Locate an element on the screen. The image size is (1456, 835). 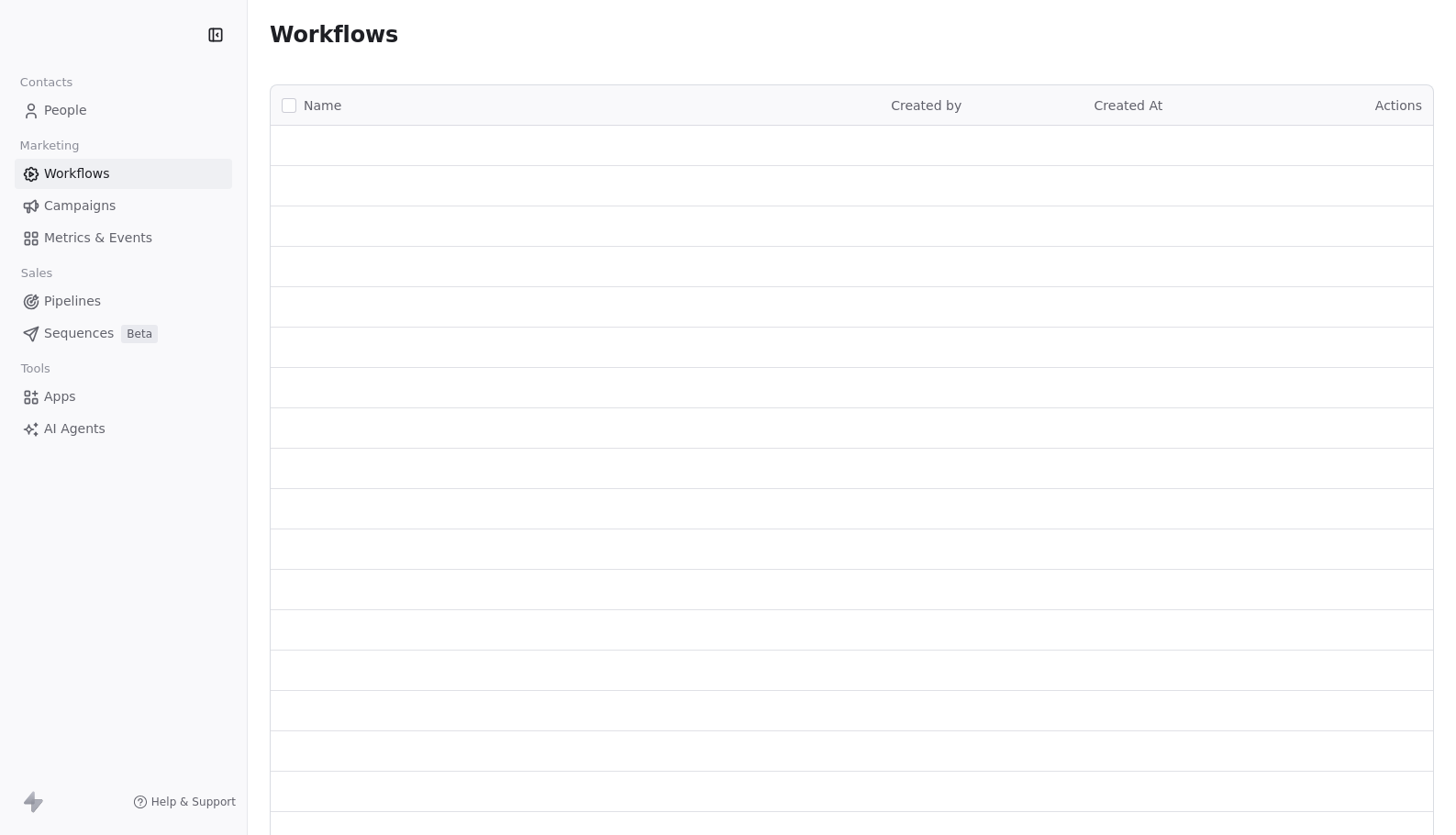
span: Marketing is located at coordinates (49, 146).